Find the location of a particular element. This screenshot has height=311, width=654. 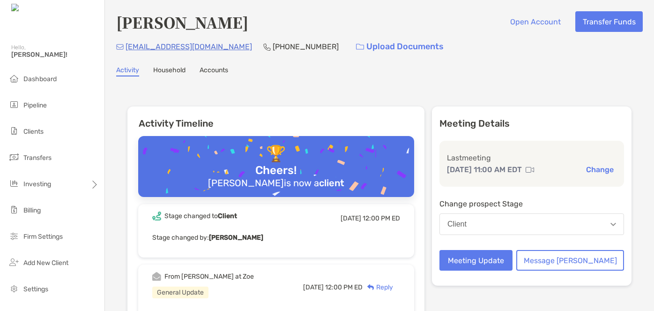

b: client is located at coordinates (332, 183).